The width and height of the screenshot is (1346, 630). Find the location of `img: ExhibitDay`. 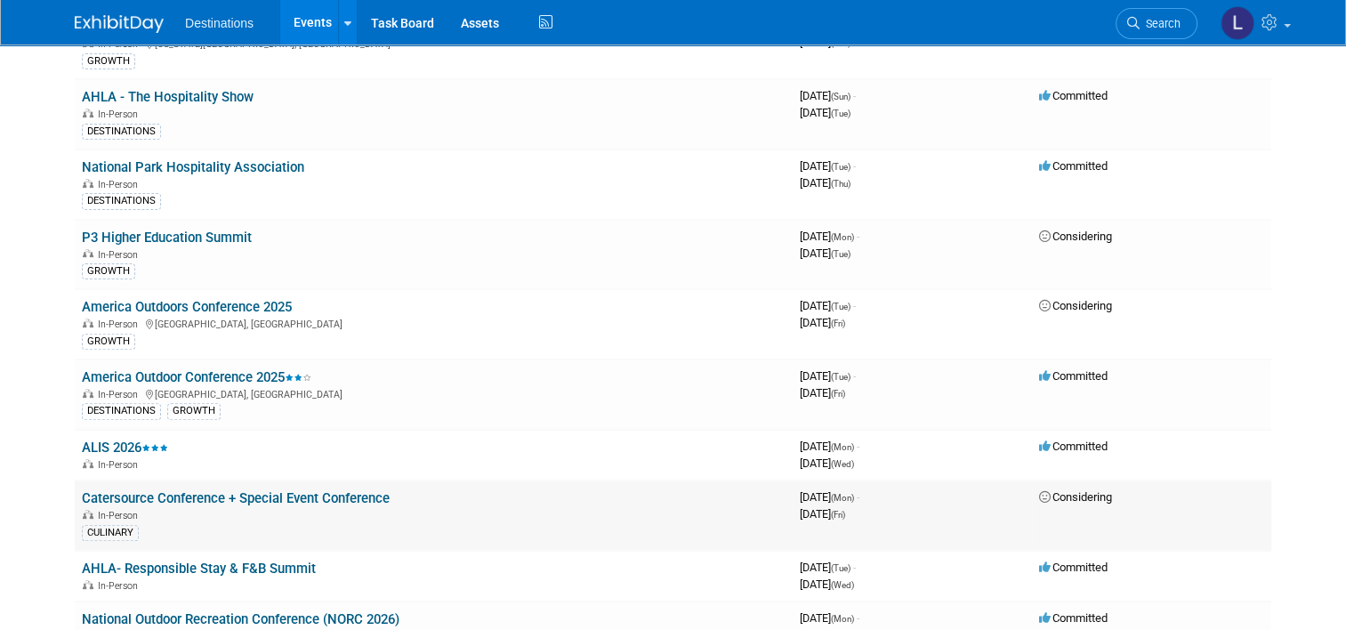

img: ExhibitDay is located at coordinates (119, 24).